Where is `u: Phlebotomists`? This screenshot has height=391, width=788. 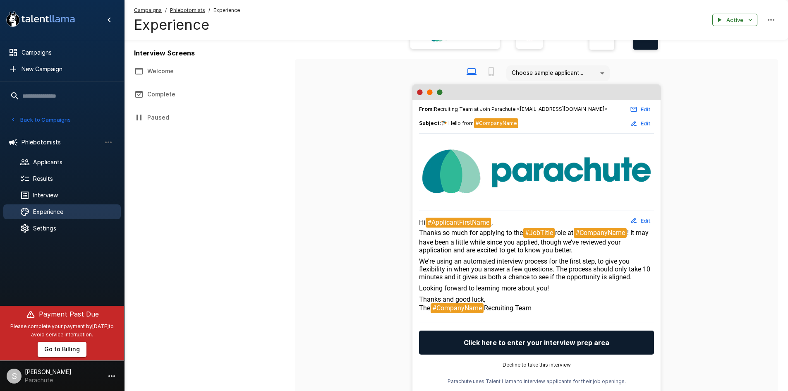 u: Phlebotomists is located at coordinates (187, 10).